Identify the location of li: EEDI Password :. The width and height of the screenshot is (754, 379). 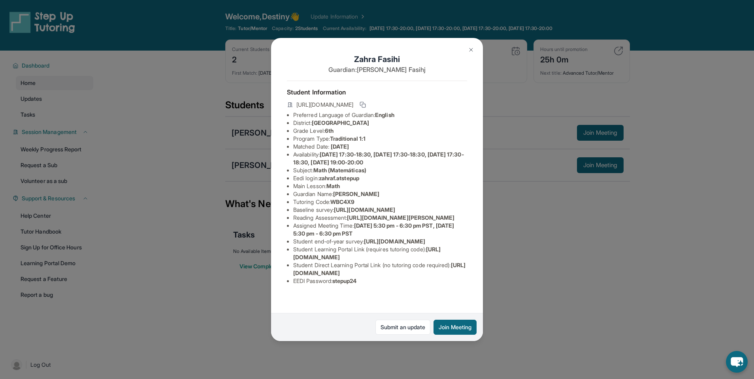
(380, 281).